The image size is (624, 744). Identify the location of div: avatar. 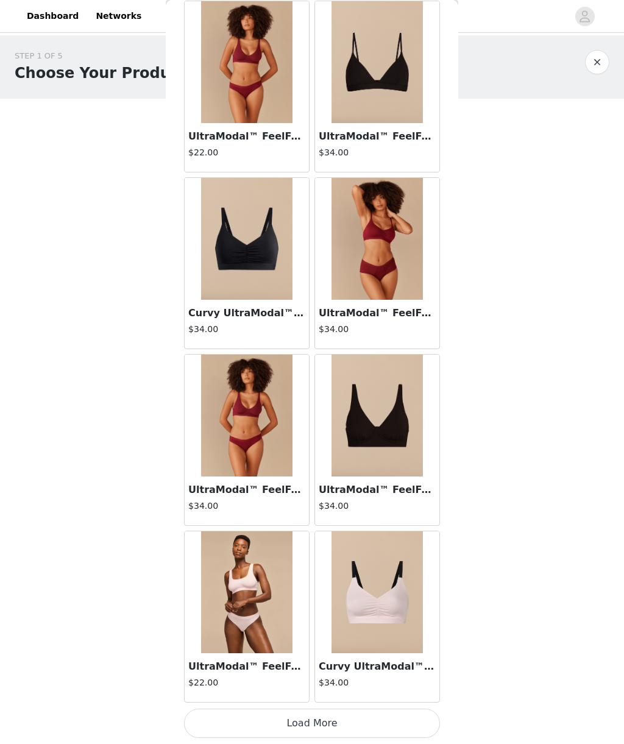
(585, 16).